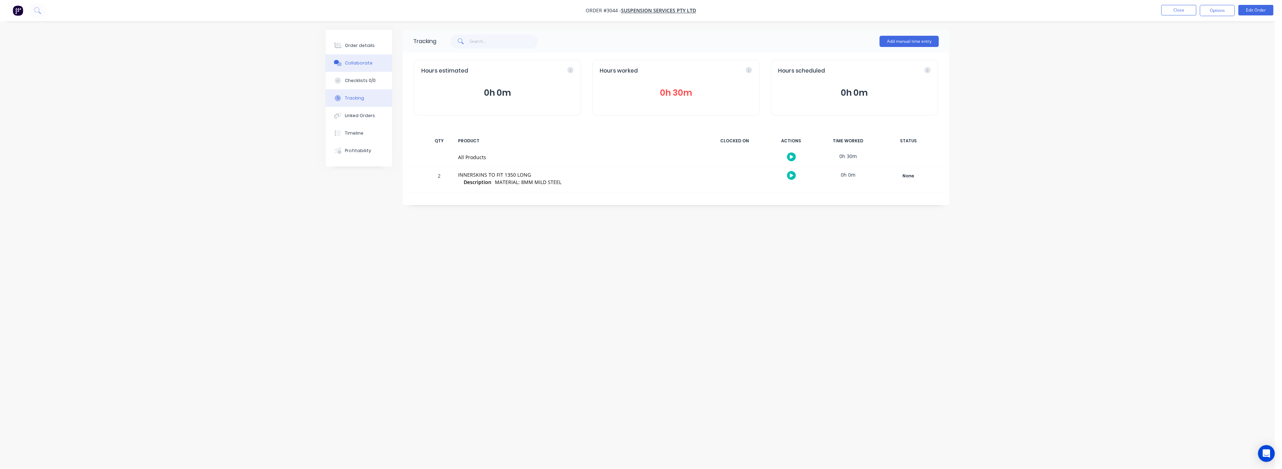  I want to click on div: None, so click(909, 176).